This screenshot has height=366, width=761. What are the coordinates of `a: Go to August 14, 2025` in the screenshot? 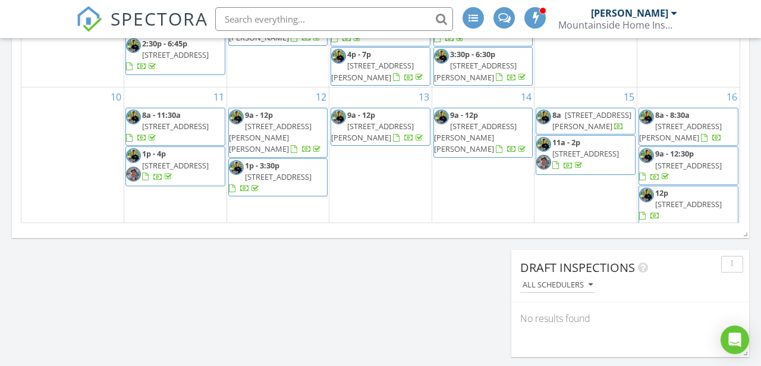 It's located at (526, 97).